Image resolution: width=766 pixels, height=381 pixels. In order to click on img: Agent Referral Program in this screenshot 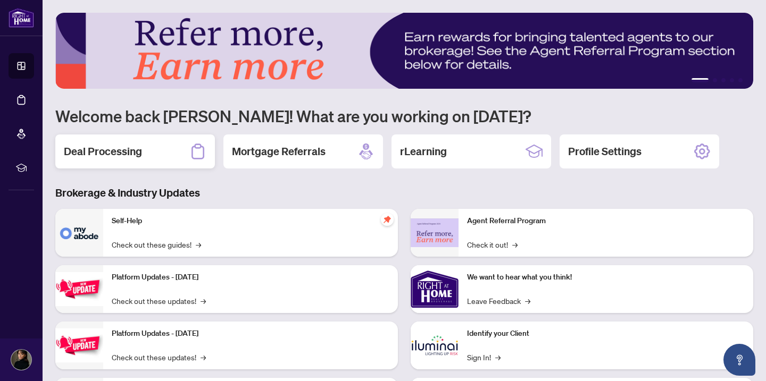, I will do `click(435, 233)`.